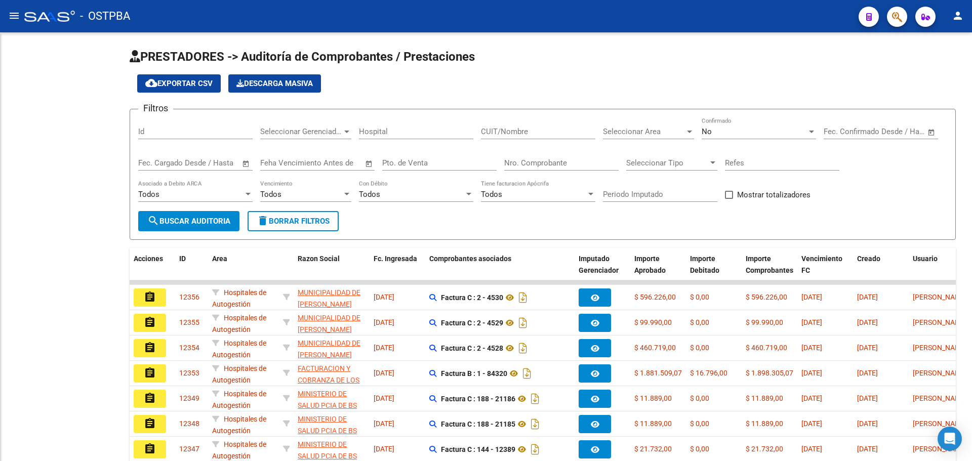  I want to click on span: 12353, so click(189, 373).